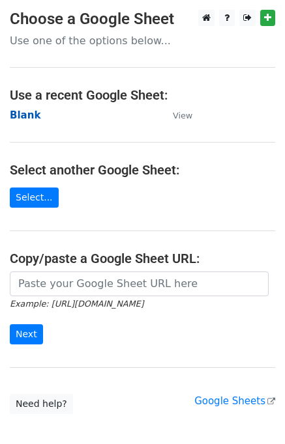  I want to click on a: Google Sheets, so click(235, 401).